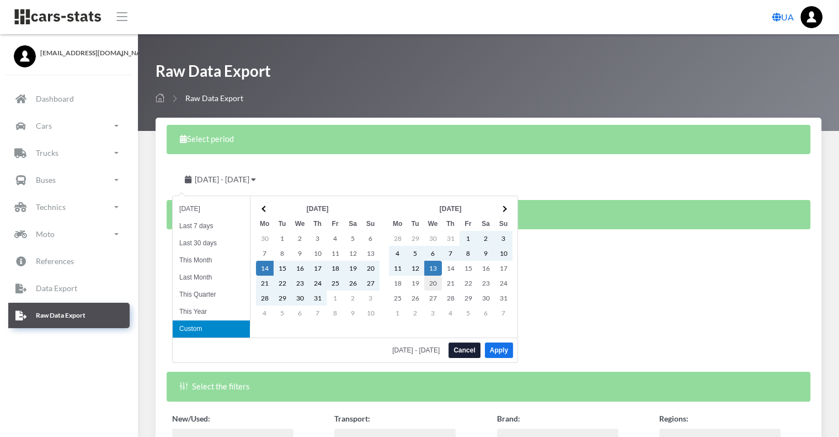 This screenshot has width=839, height=437. Describe the element at coordinates (69, 180) in the screenshot. I see `a: Buses` at that location.